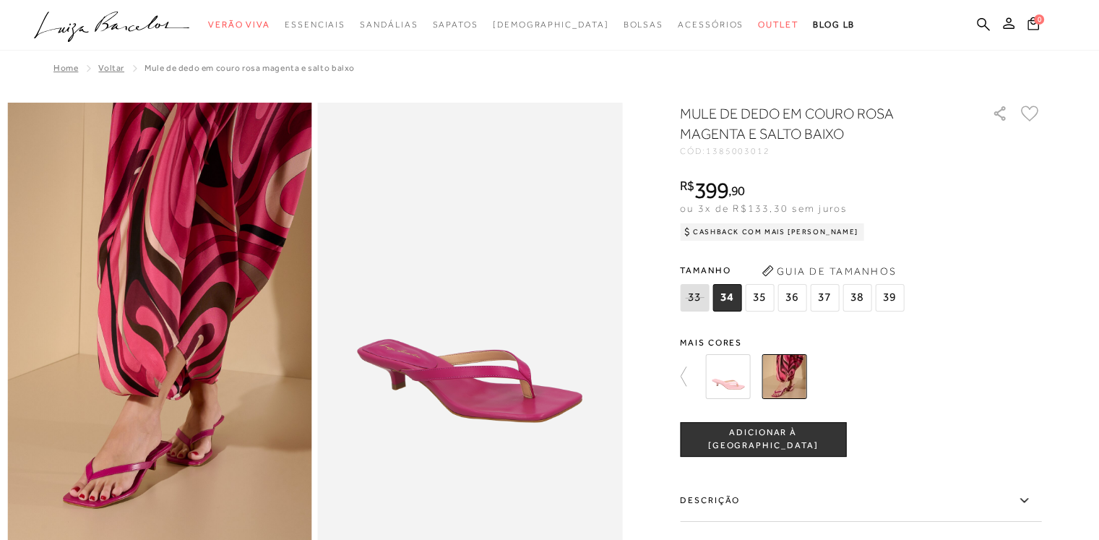 The image size is (1099, 540). Describe the element at coordinates (792, 298) in the screenshot. I see `span: 36` at that location.